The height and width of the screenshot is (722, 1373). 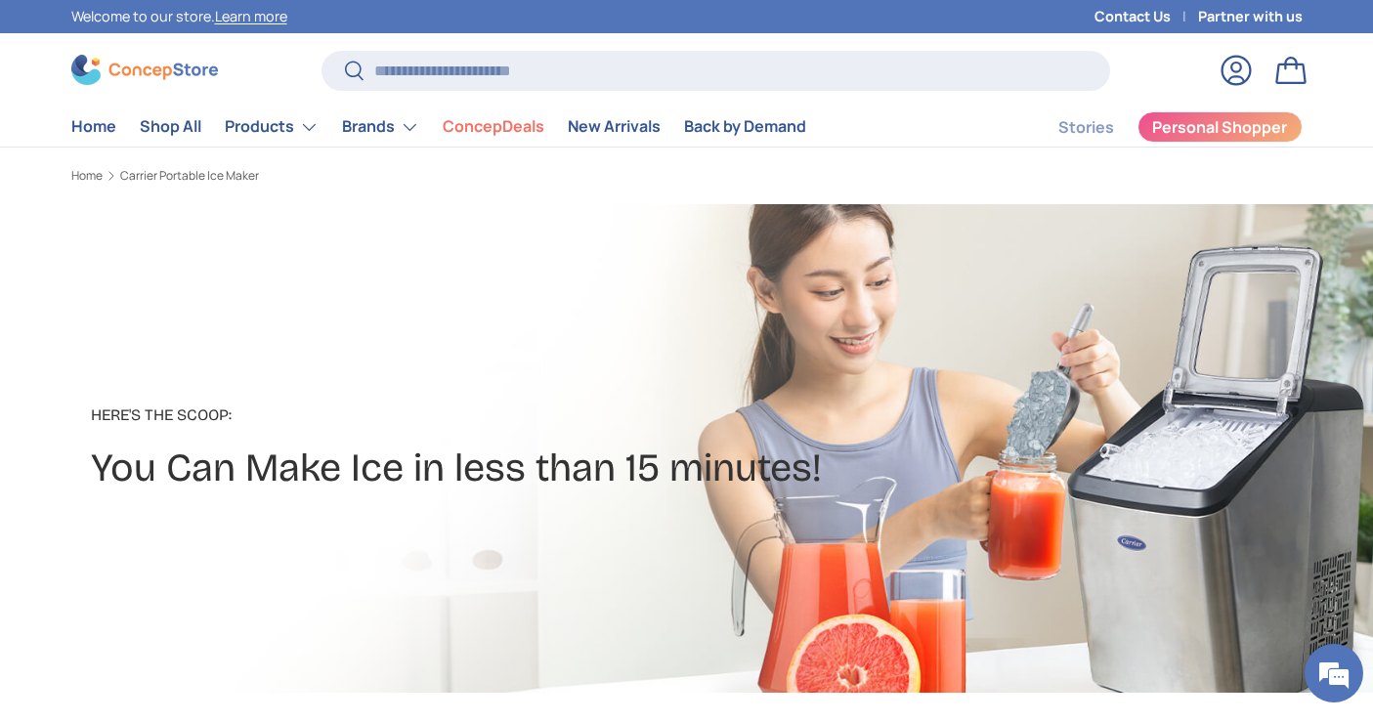 What do you see at coordinates (380, 127) in the screenshot?
I see `summary: Brands` at bounding box center [380, 127].